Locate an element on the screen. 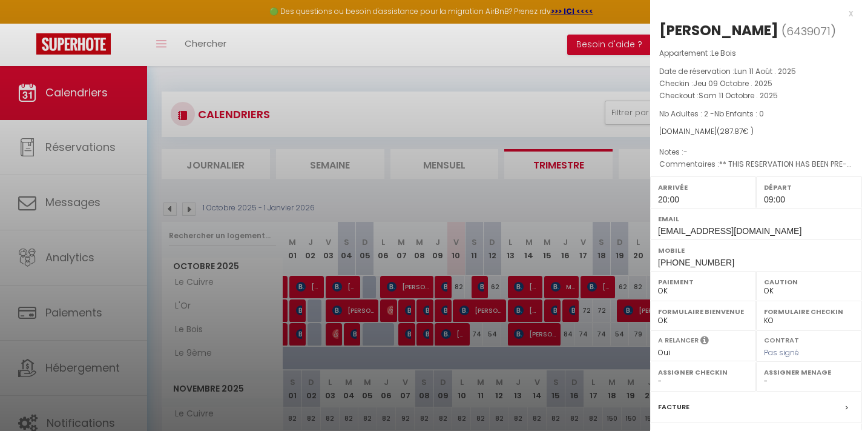 The height and width of the screenshot is (431, 862). label: Arrivée is located at coordinates (703, 187).